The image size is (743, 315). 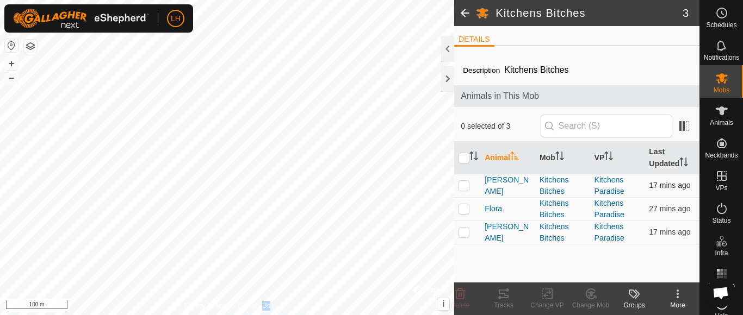 What do you see at coordinates (634, 306) in the screenshot?
I see `div: Groups` at bounding box center [634, 306].